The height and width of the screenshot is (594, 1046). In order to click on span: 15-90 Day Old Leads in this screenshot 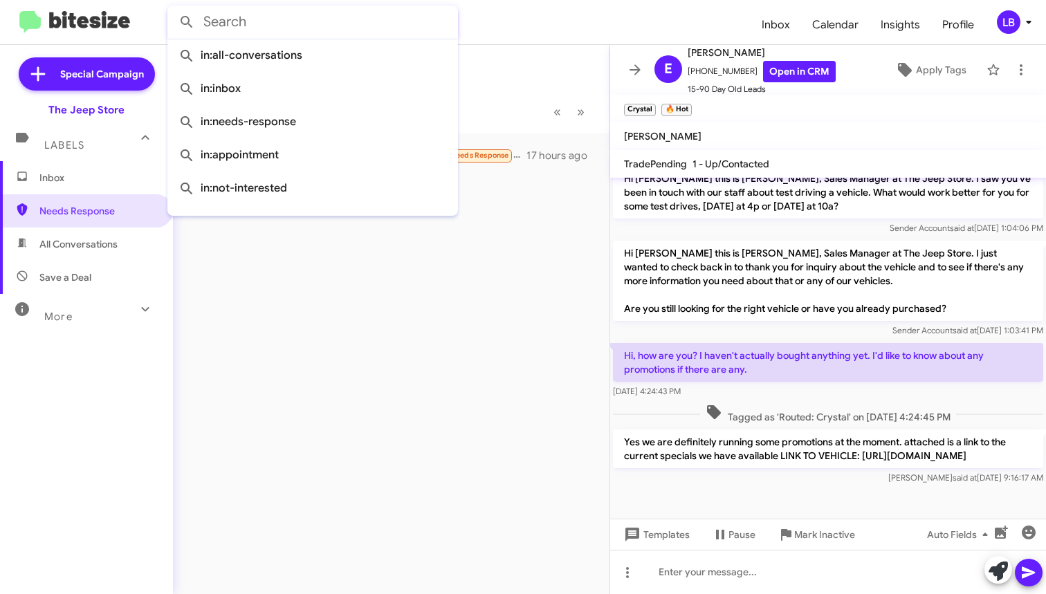, I will do `click(762, 89)`.